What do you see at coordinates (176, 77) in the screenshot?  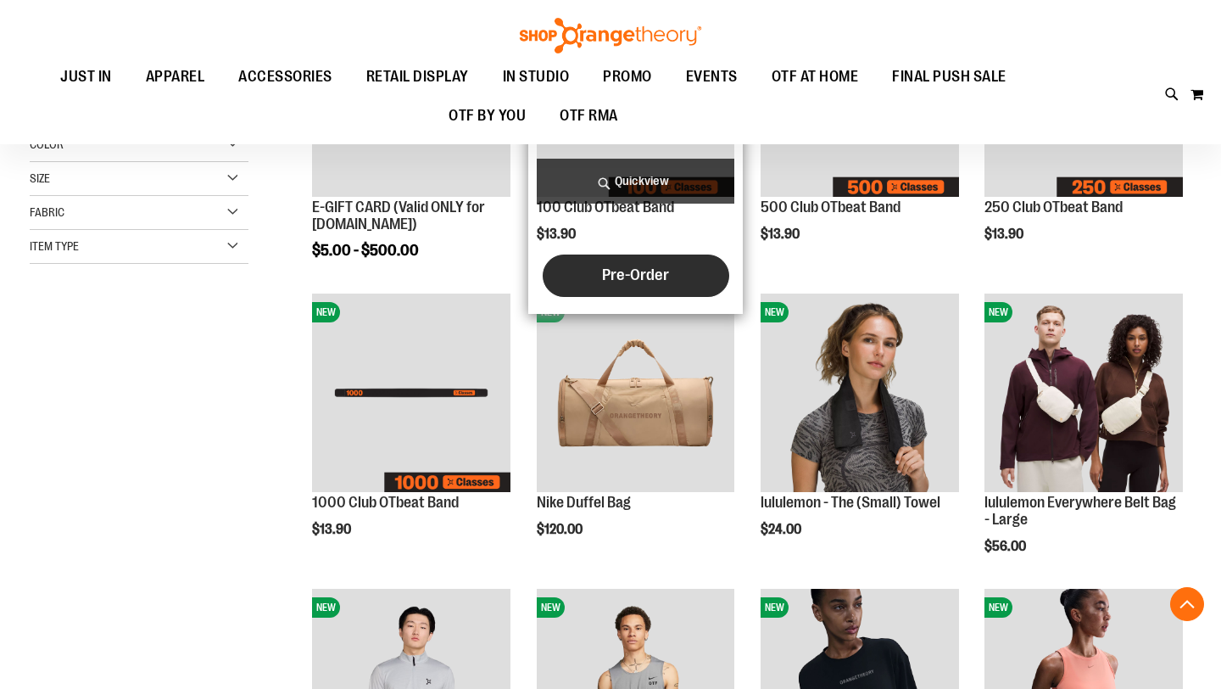 I see `a: APPAREL` at bounding box center [176, 77].